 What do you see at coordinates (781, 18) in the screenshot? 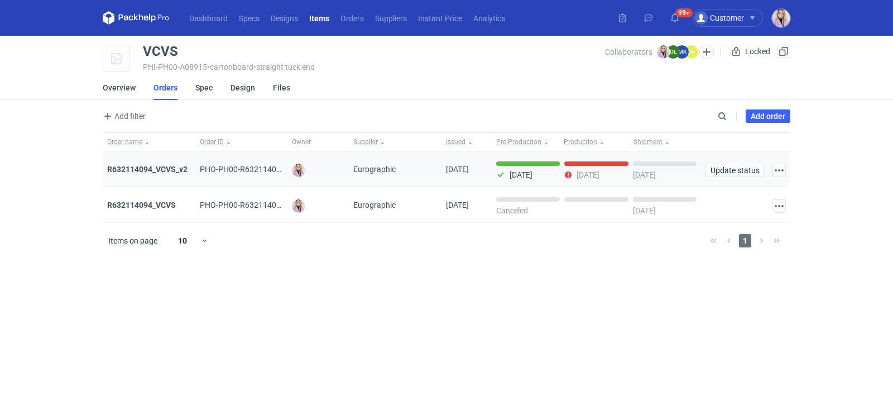
I see `div: Klaudia Wiśniewska` at bounding box center [781, 18].